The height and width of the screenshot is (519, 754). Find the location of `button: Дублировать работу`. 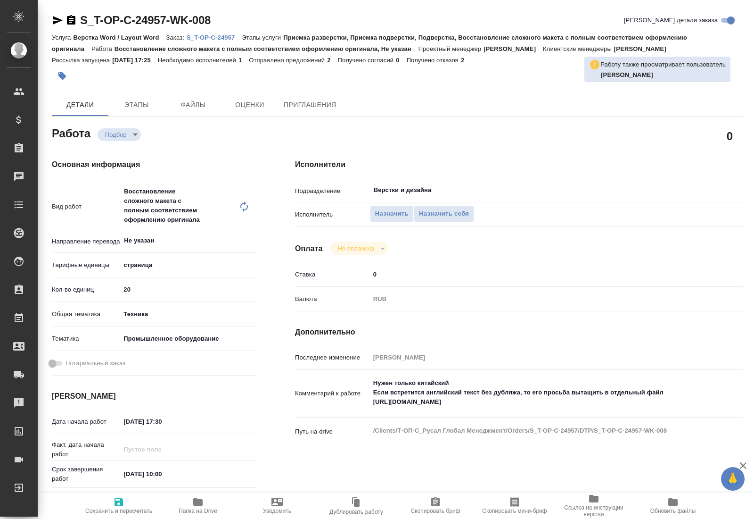

button: Дублировать работу is located at coordinates (356, 505).